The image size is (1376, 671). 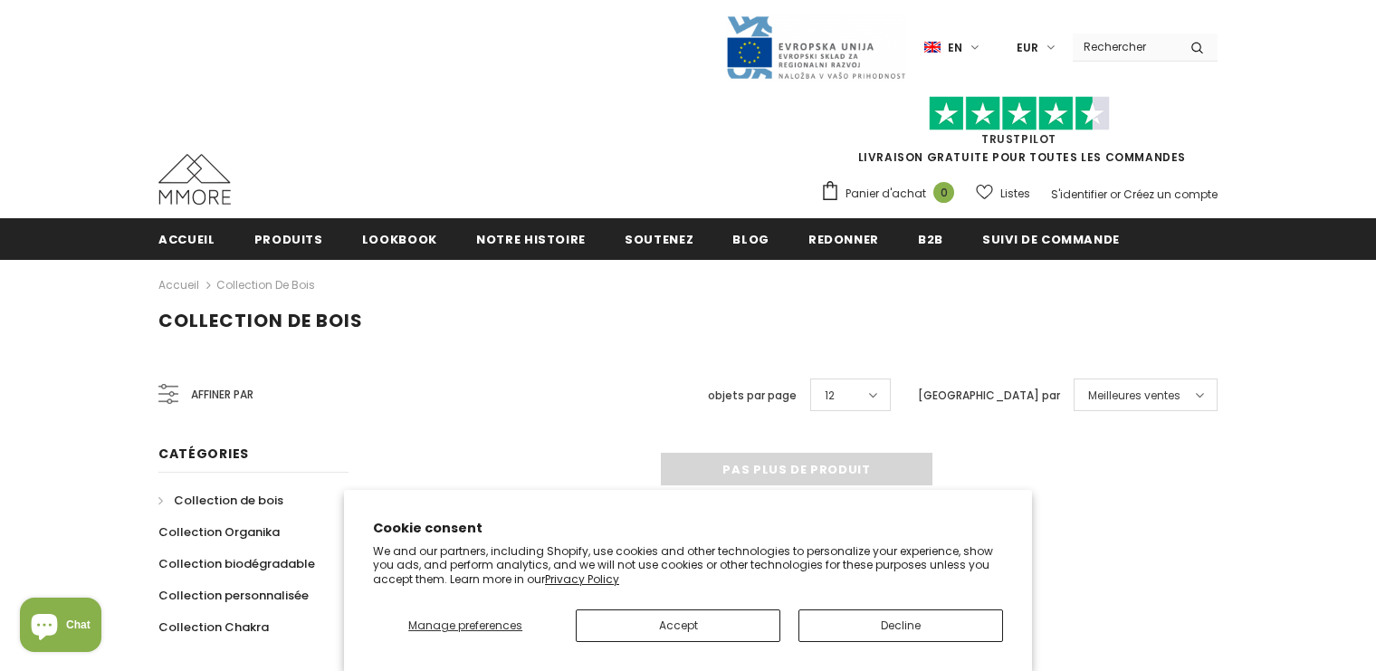 What do you see at coordinates (844, 238) in the screenshot?
I see `a: Redonner` at bounding box center [844, 238].